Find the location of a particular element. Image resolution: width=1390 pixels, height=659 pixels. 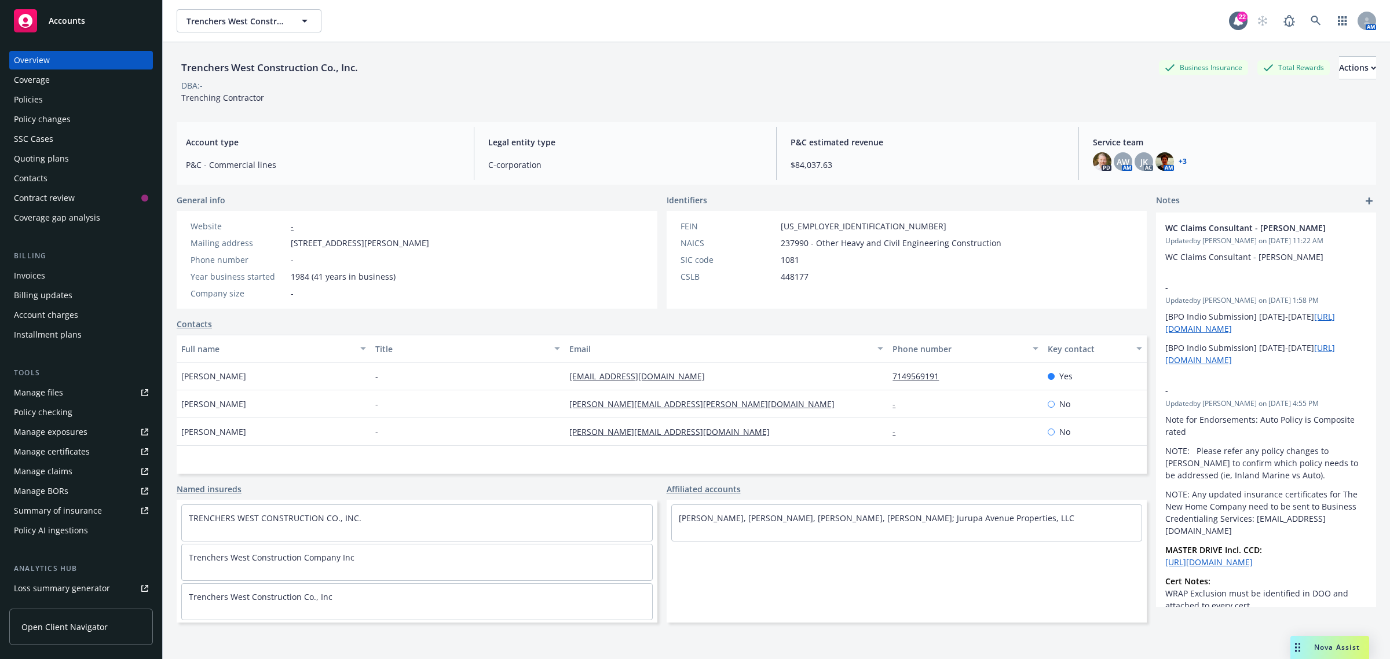

p: NOTE: Any updated insurance certificates for The New Home Company need to be sent to Business Cre... is located at coordinates (1266, 513).